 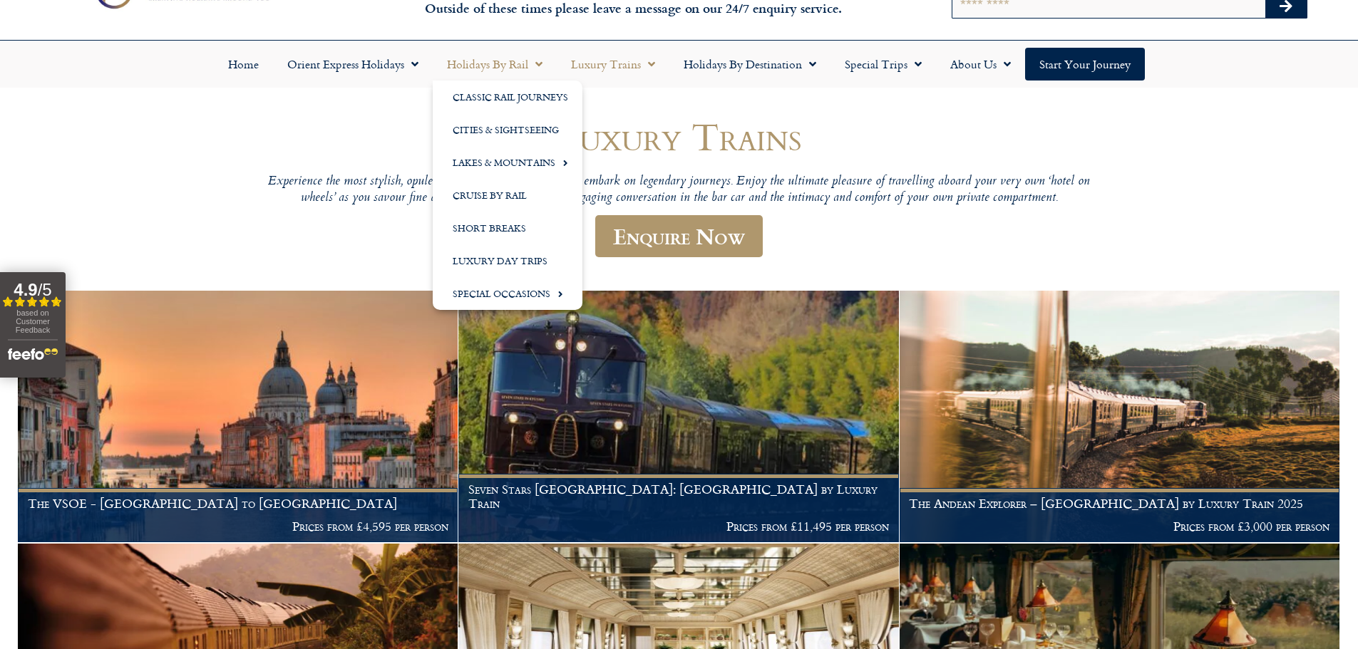 What do you see at coordinates (750, 64) in the screenshot?
I see `a: Holidays by Destination` at bounding box center [750, 64].